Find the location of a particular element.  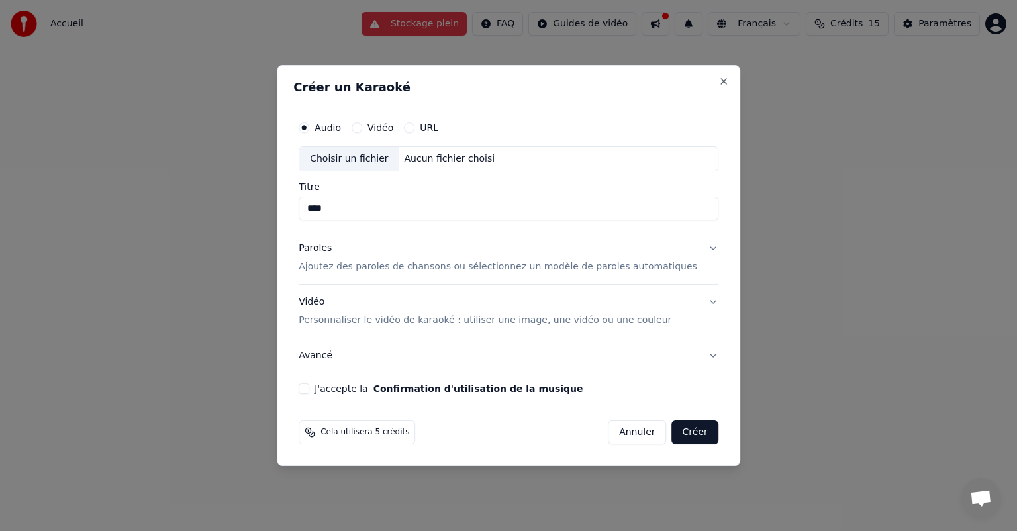

label: Vidéo is located at coordinates (380, 128).